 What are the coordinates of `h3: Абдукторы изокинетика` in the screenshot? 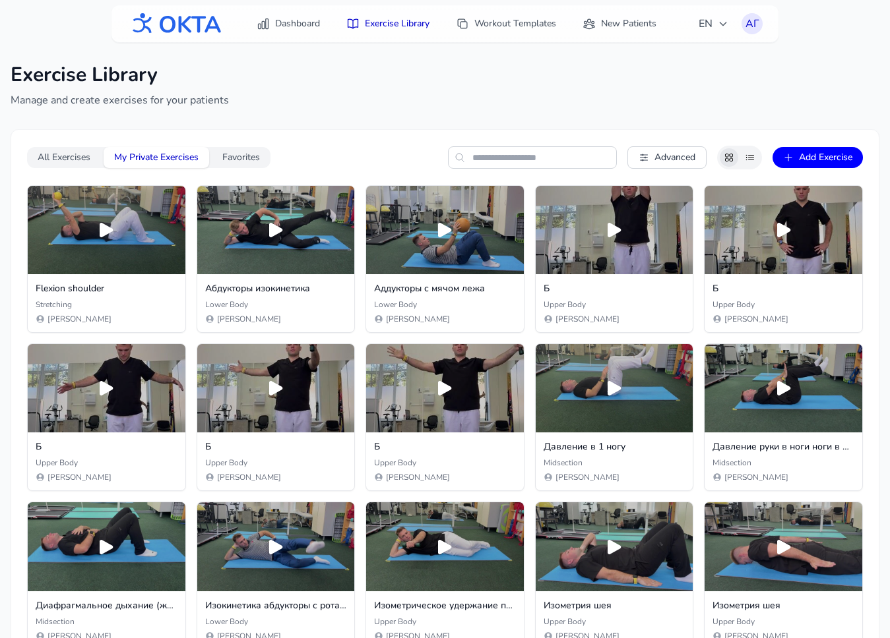 It's located at (276, 289).